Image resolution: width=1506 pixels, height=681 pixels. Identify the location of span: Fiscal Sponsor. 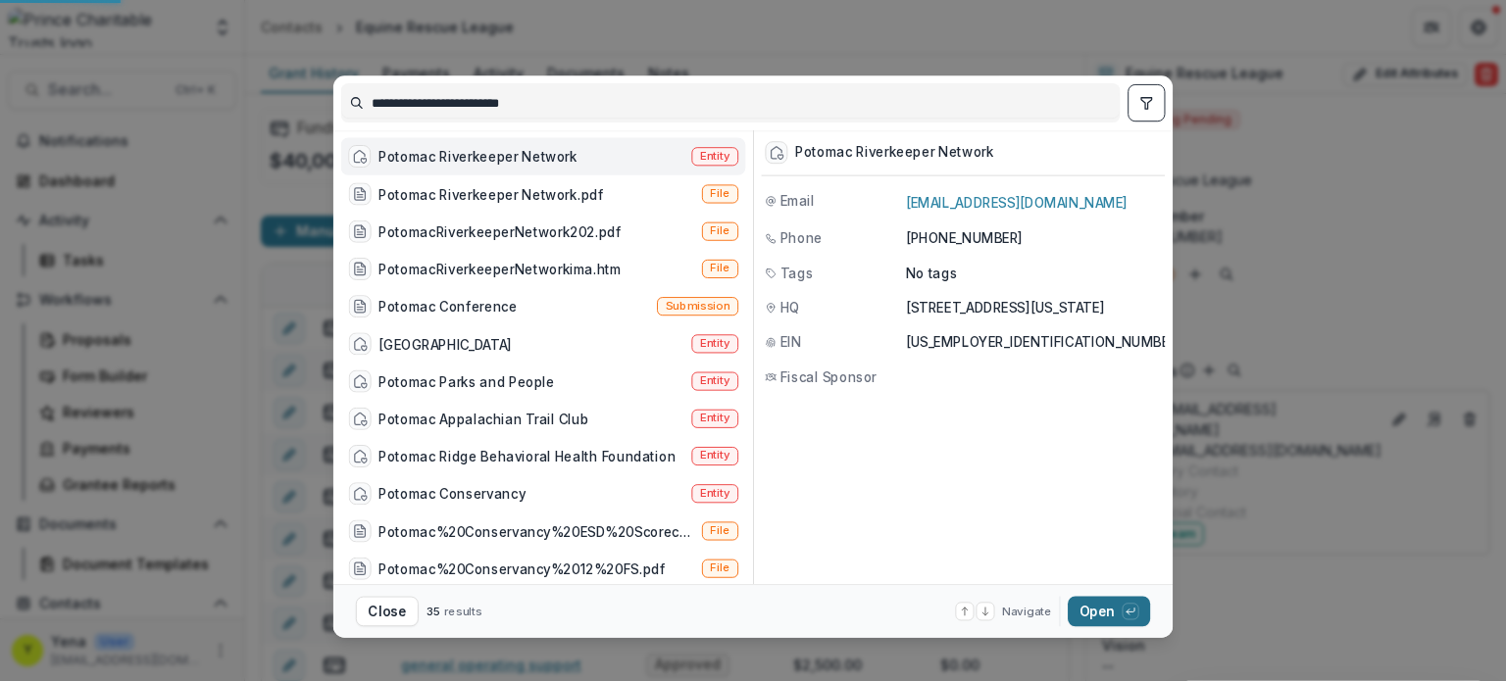
(828, 377).